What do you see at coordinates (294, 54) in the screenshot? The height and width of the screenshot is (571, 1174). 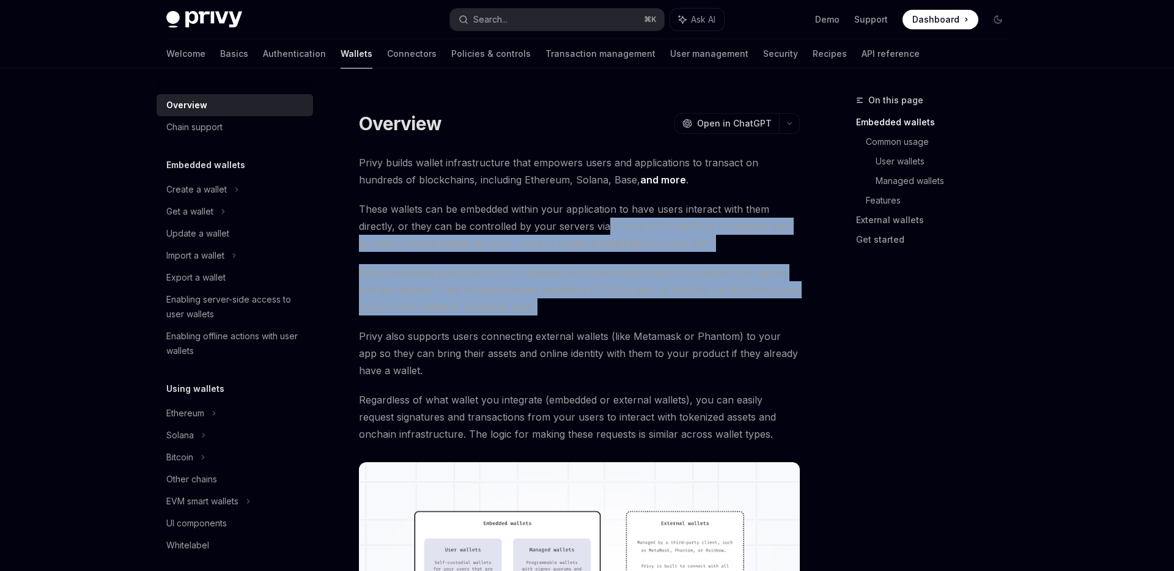 I see `a: Authentication` at bounding box center [294, 54].